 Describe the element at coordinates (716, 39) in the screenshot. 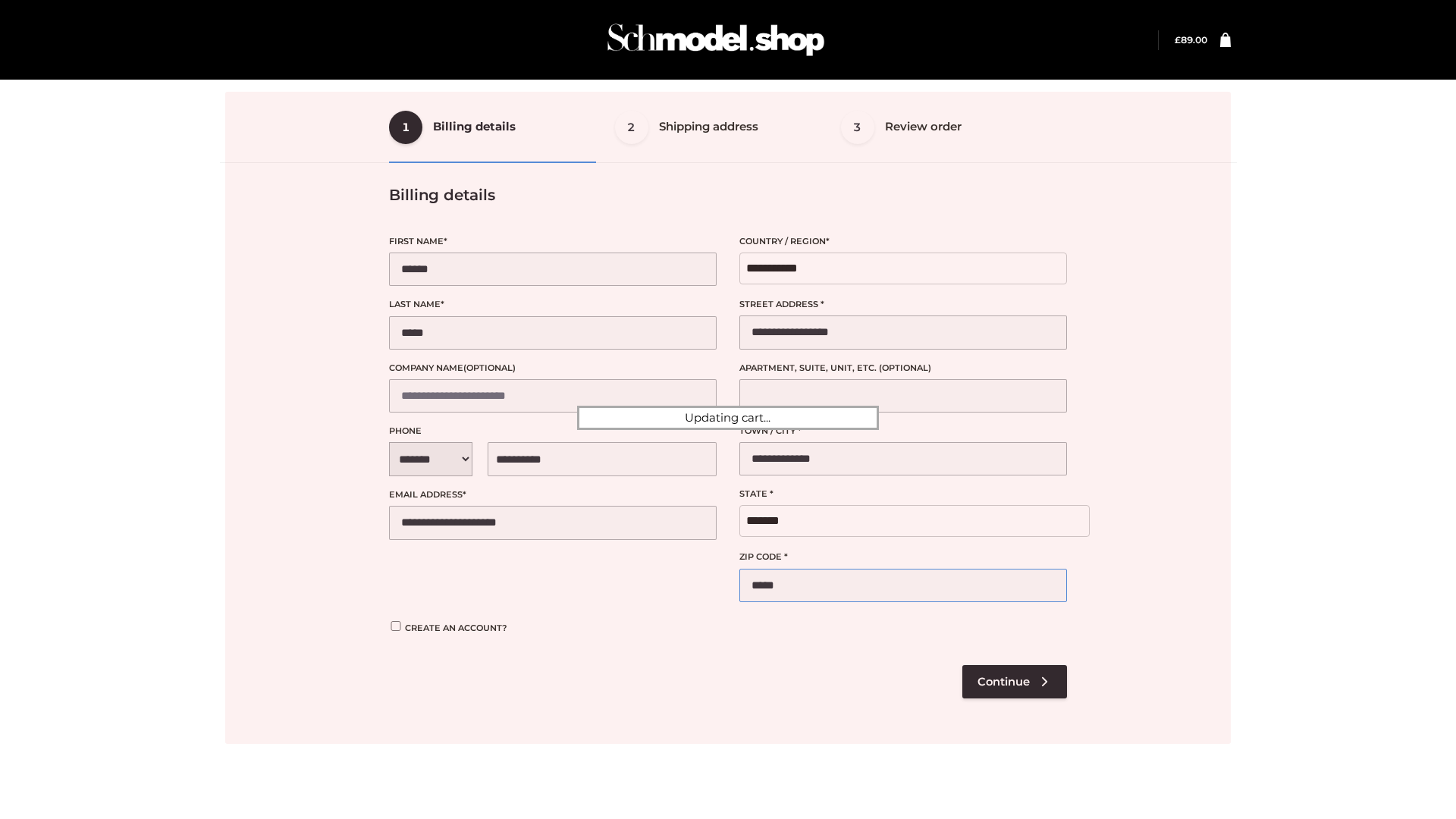

I see `a: Schmodel Admin 964` at that location.